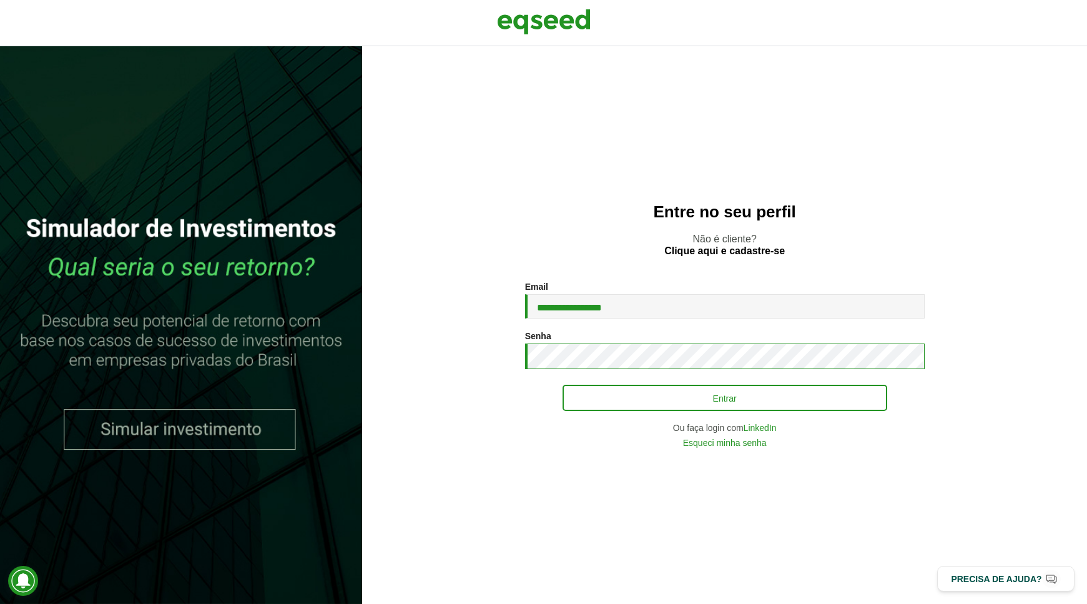  Describe the element at coordinates (725, 428) in the screenshot. I see `div: Ou faça login com` at that location.